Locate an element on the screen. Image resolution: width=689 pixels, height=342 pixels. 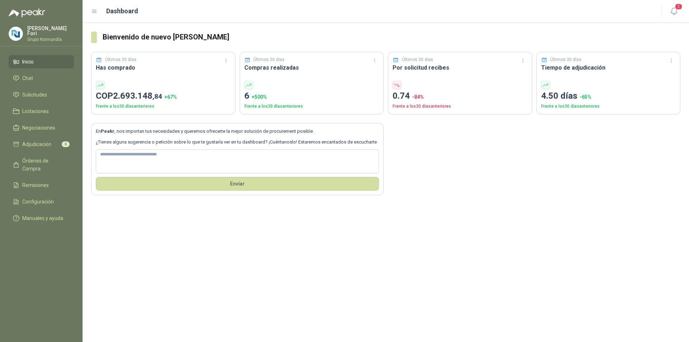
p: 6 is located at coordinates (312, 96).